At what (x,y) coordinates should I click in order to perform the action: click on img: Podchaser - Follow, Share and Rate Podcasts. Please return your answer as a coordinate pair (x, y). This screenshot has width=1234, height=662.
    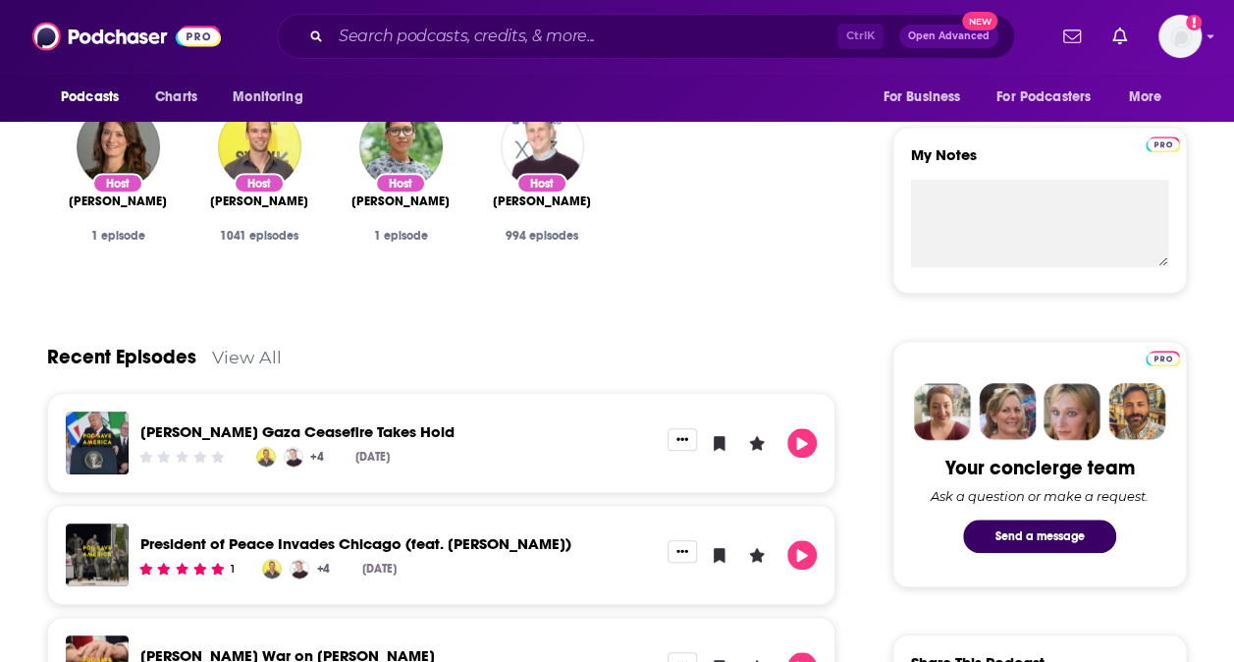
    Looking at the image, I should click on (127, 36).